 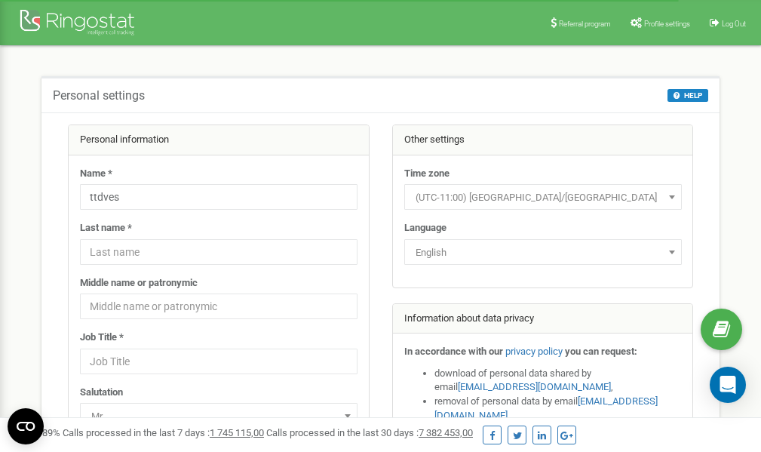 I want to click on div: Open Intercom Messenger, so click(x=728, y=384).